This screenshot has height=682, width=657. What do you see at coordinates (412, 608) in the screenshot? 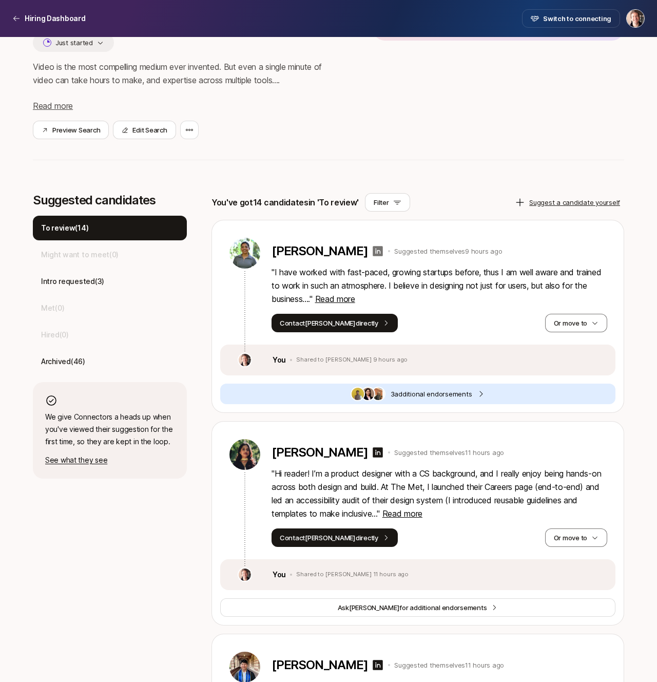
I see `span: Ask for additional endorsements` at bounding box center [412, 608].